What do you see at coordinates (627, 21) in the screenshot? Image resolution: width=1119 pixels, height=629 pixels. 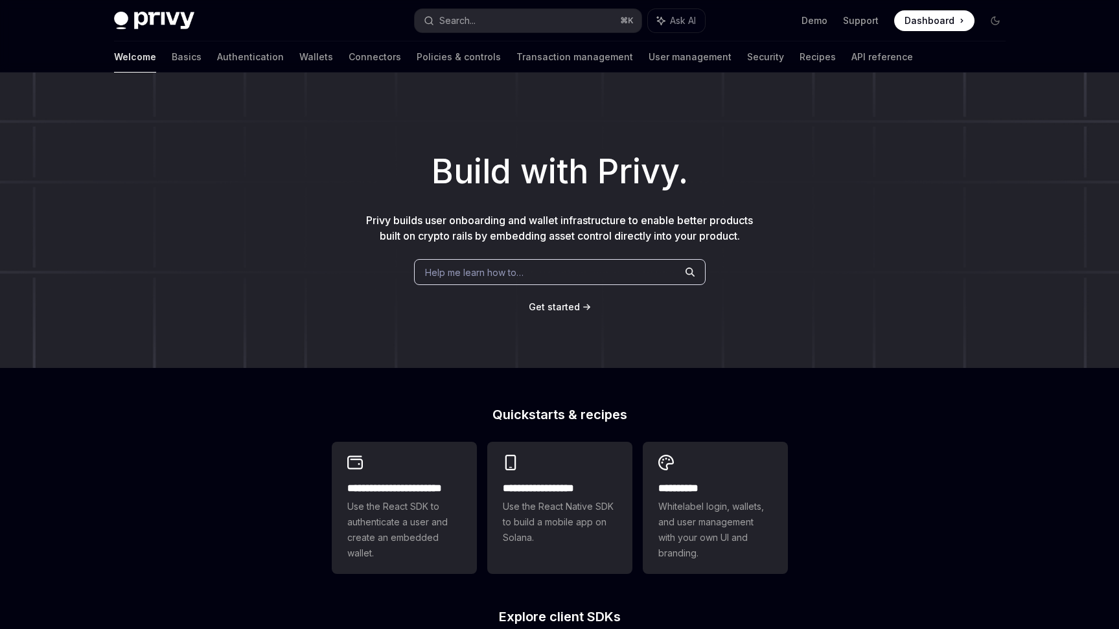 I see `span: ⌘ K` at bounding box center [627, 21].